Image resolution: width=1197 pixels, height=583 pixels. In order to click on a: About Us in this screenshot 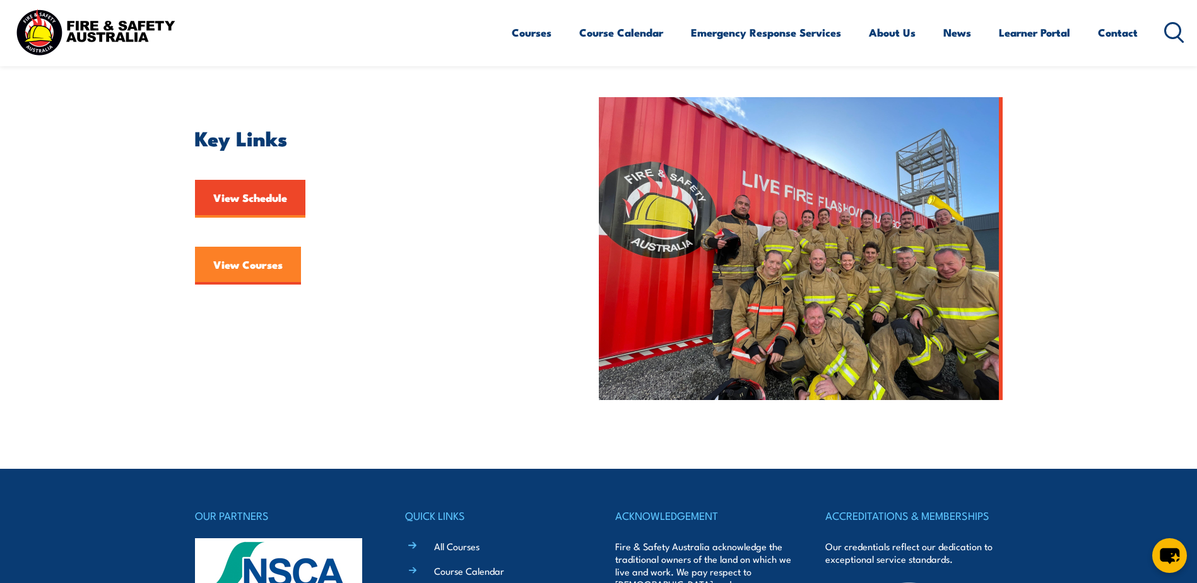, I will do `click(892, 32)`.